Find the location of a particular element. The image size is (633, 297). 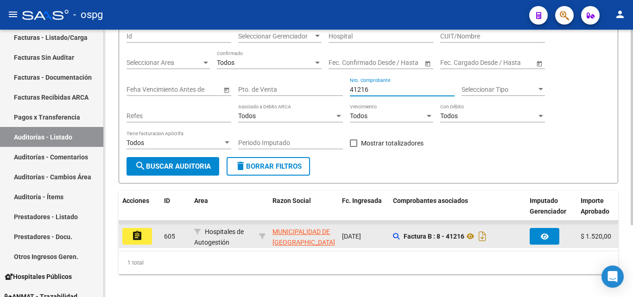

span: Seleccionar Area is located at coordinates (164, 63).